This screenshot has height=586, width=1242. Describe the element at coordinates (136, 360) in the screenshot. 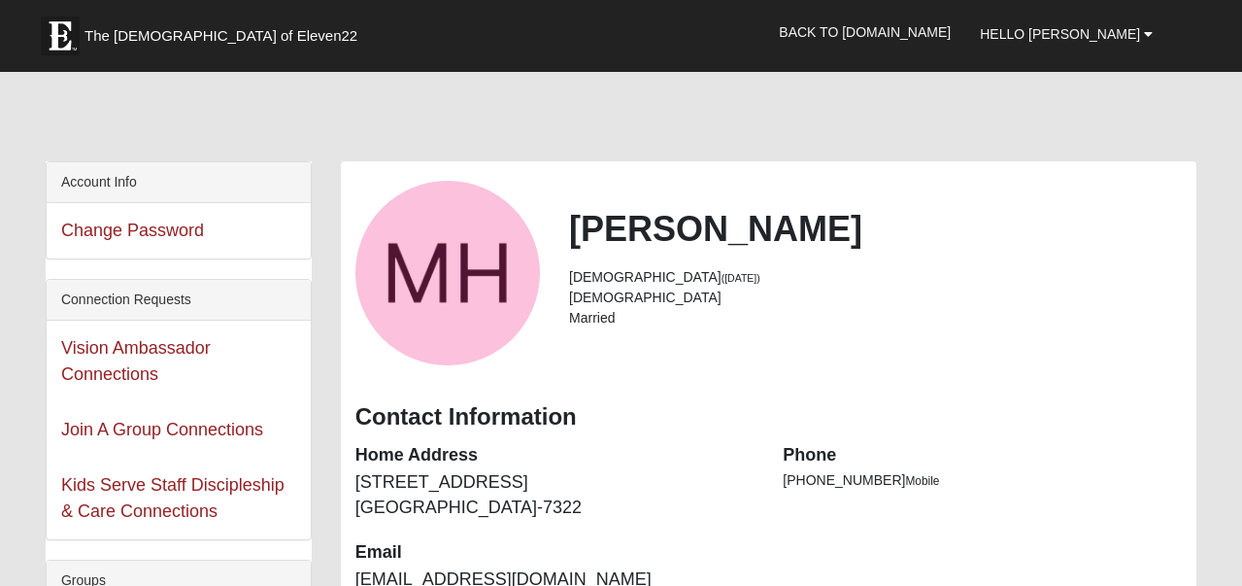

I see `a: Vision Ambassador Connections` at that location.